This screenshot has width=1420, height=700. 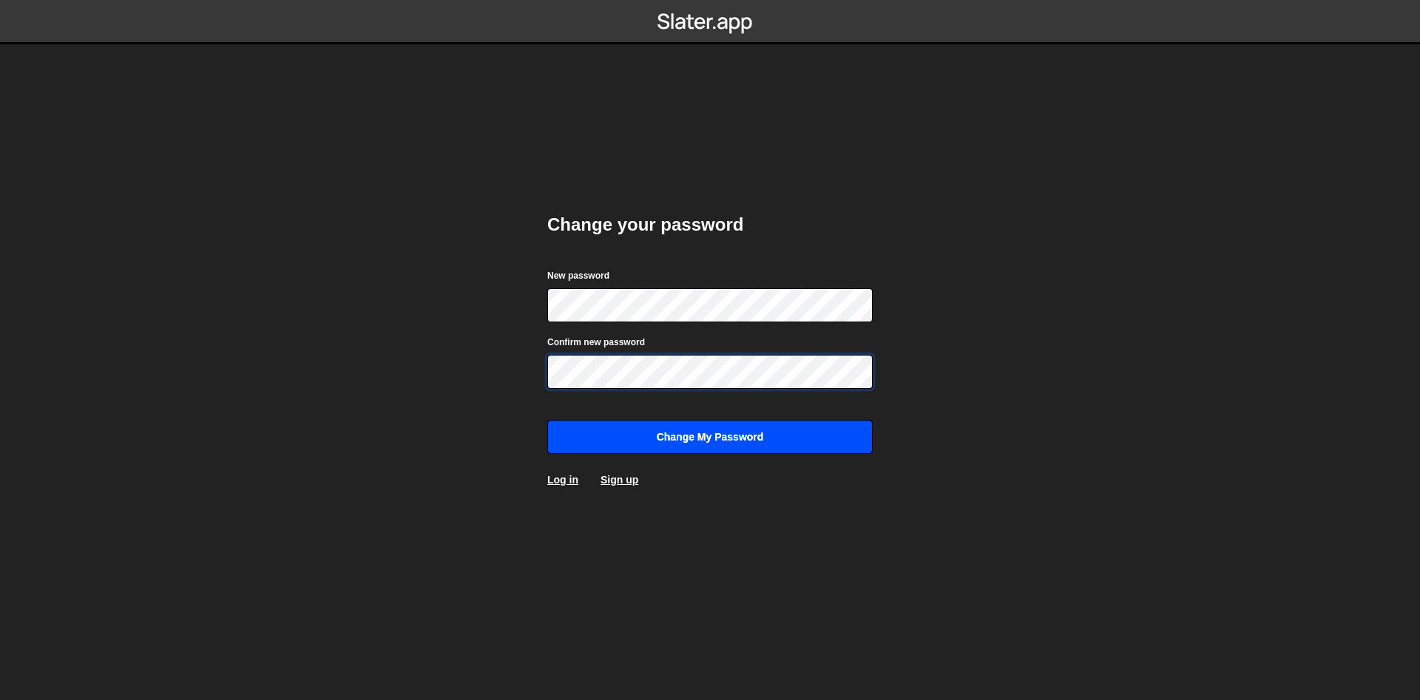 I want to click on a: Log in, so click(x=563, y=480).